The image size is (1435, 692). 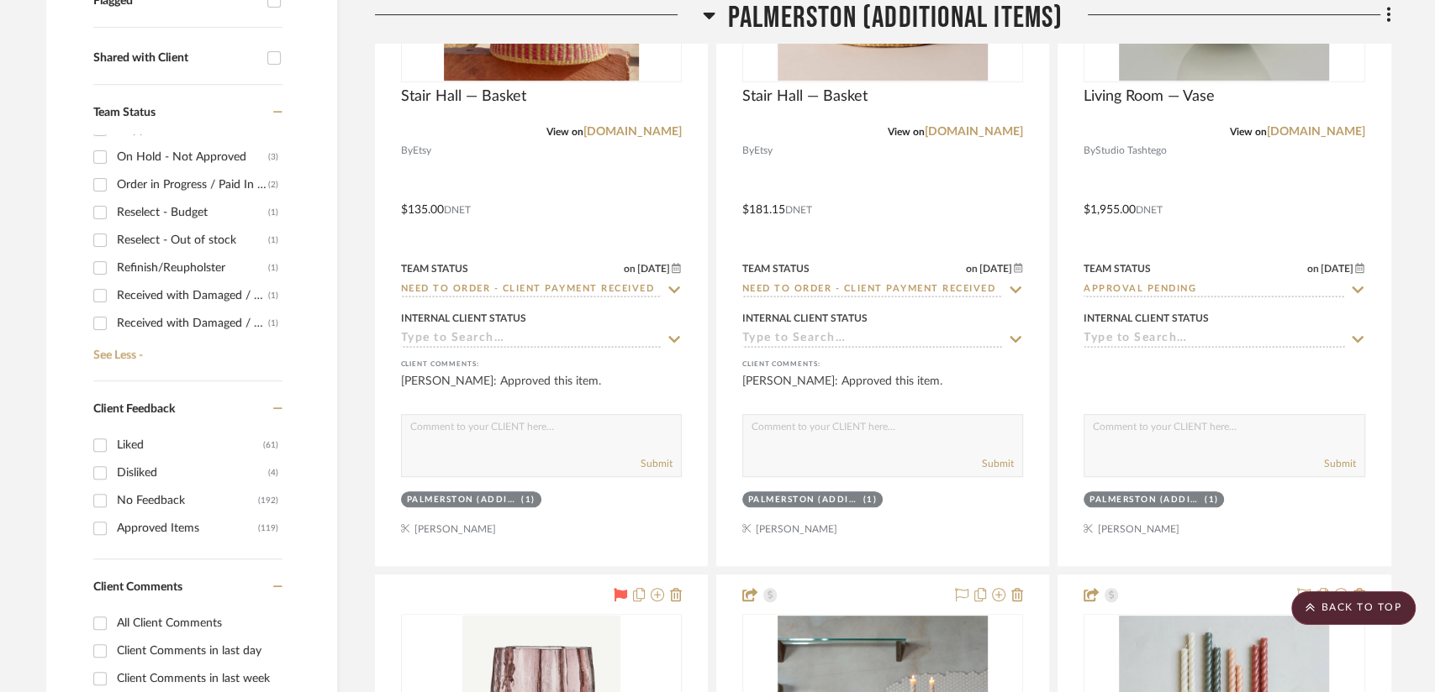 I want to click on span: Team Status, so click(x=124, y=113).